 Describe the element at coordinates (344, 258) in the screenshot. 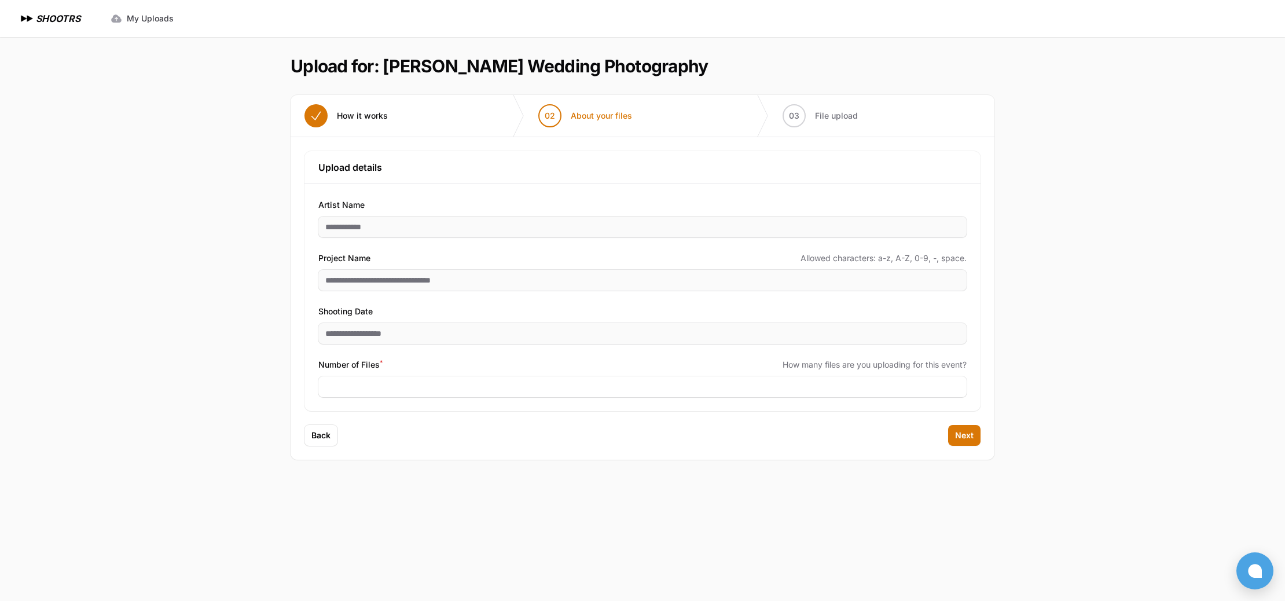

I see `span: Project Name` at that location.